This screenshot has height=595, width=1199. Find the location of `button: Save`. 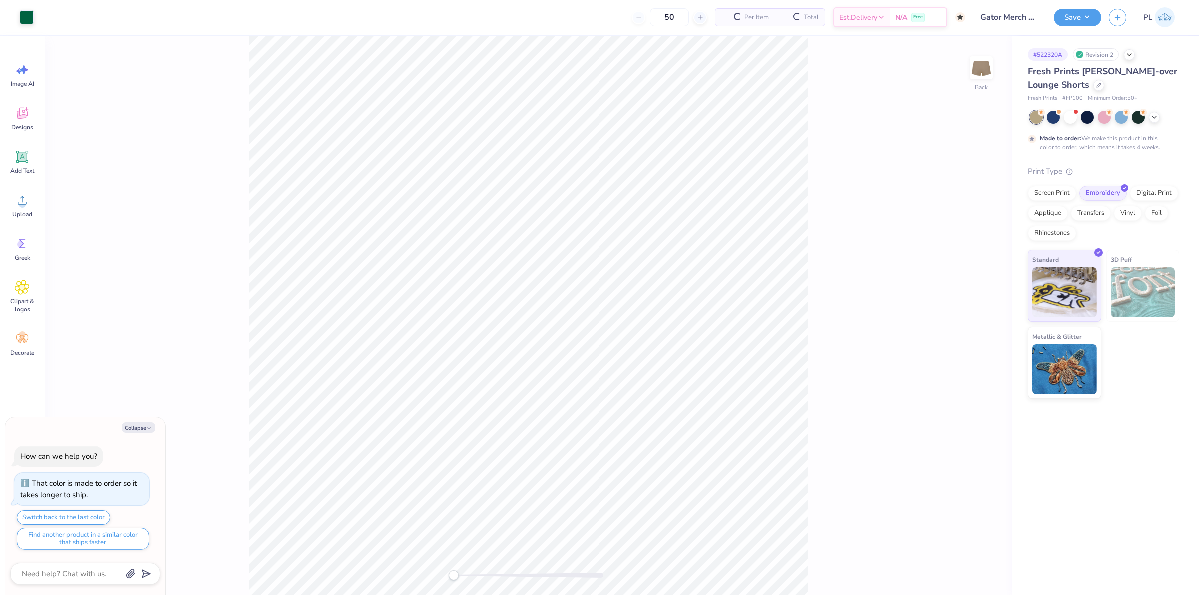

button: Save is located at coordinates (1077, 17).